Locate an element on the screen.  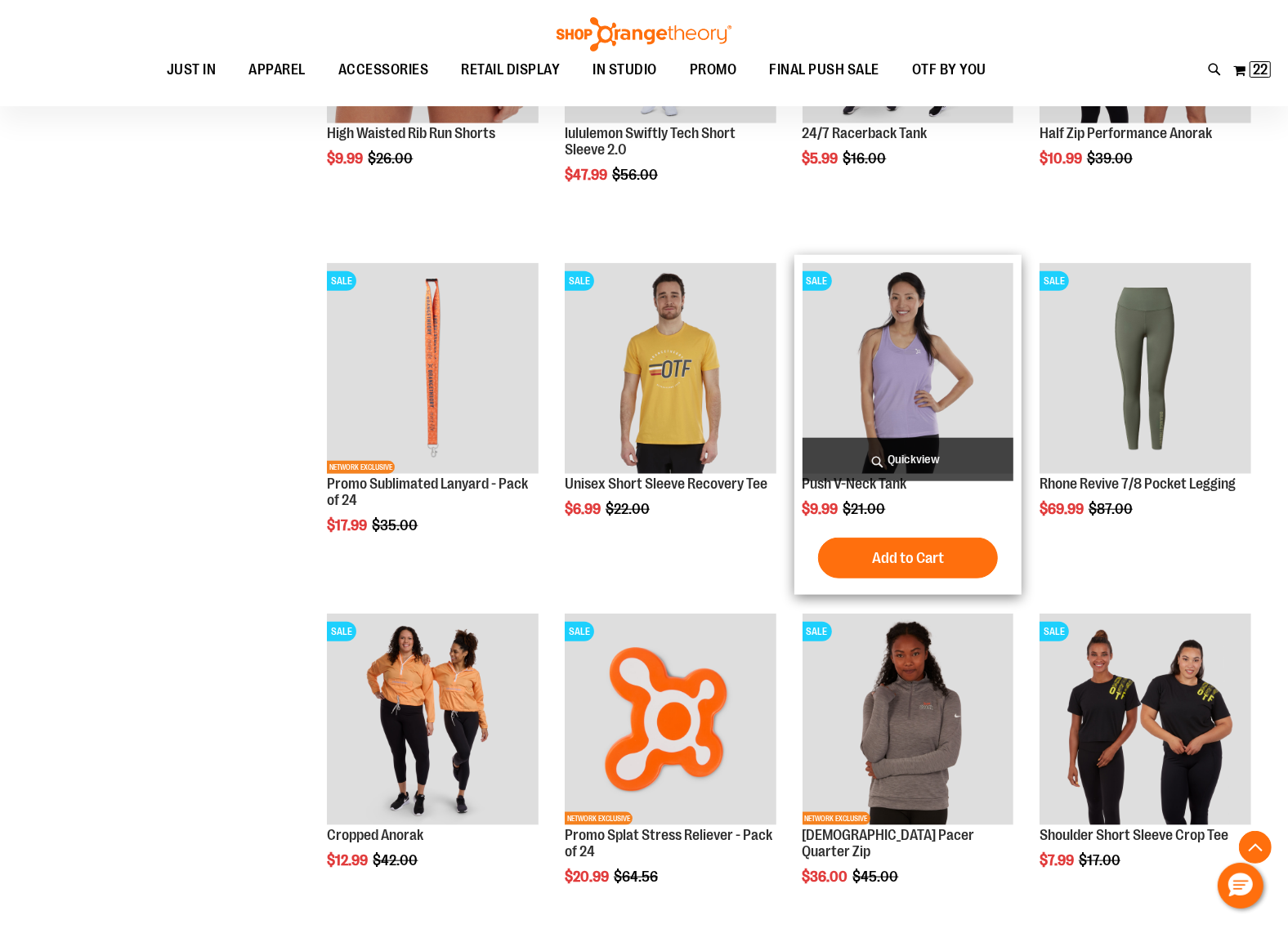
span: RETAIL DISPLAY is located at coordinates (511, 69).